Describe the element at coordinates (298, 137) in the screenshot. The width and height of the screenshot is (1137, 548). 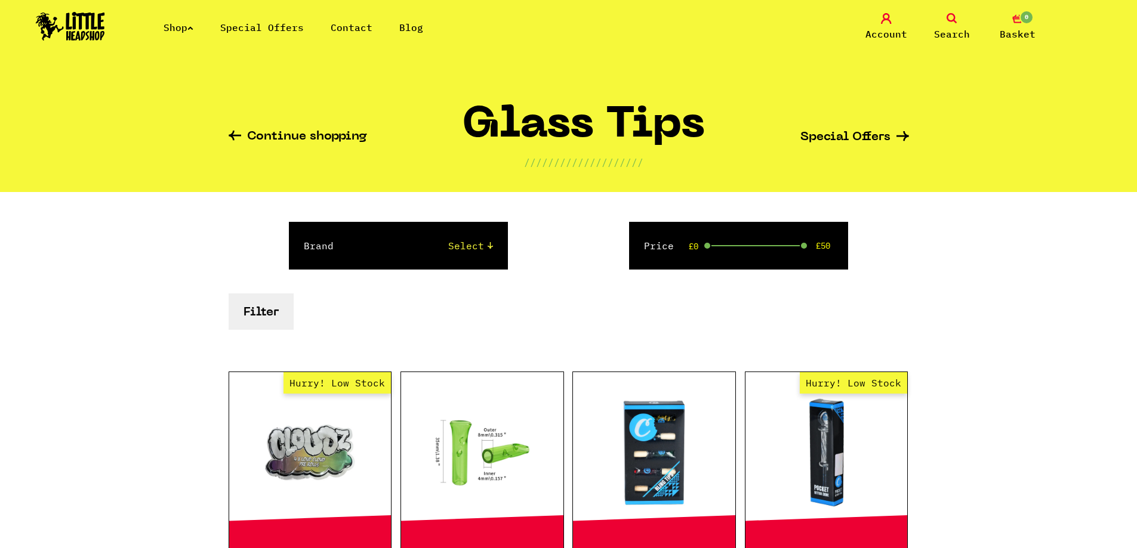
I see `a: Continue shopping` at that location.